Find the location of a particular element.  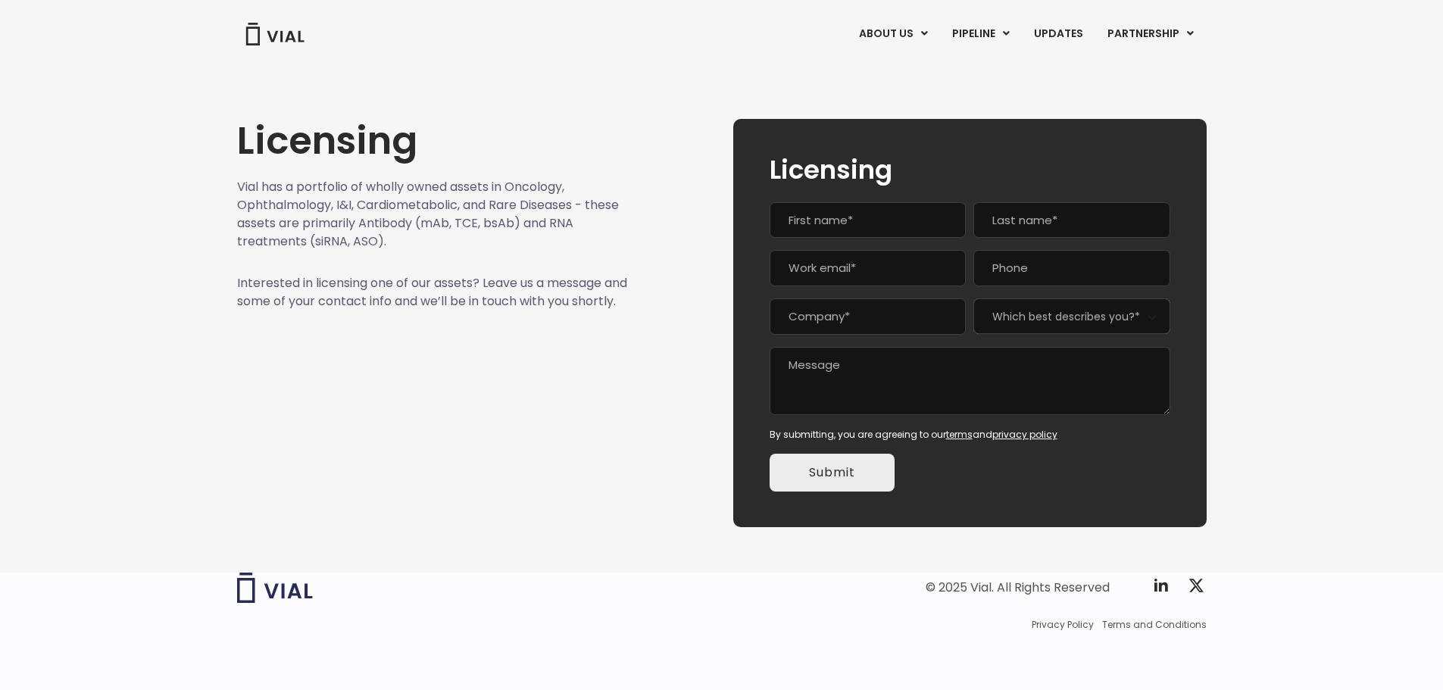

img: Vial logo wih "Vial" spelled out is located at coordinates (275, 588).